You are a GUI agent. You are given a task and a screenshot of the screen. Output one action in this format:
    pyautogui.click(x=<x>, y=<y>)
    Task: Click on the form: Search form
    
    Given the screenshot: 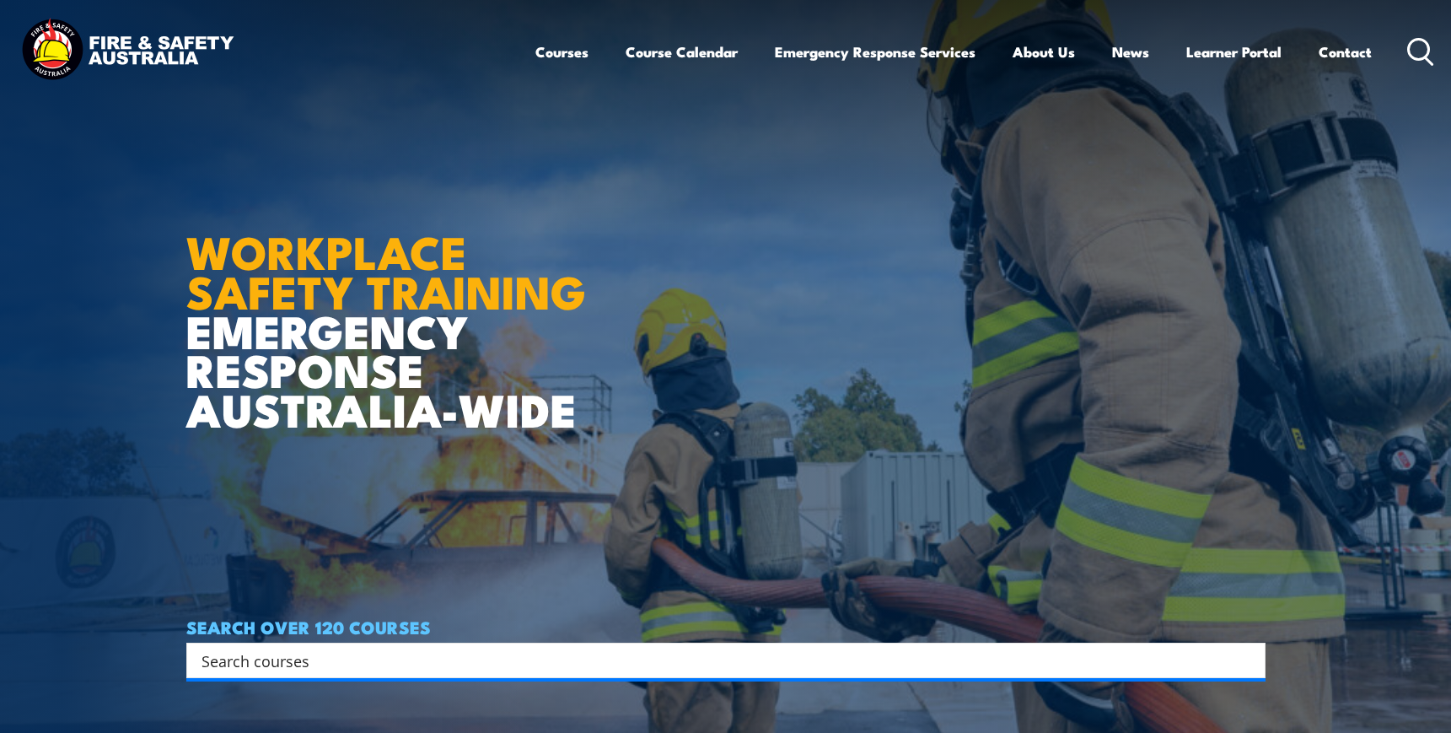 What is the action you would take?
    pyautogui.click(x=718, y=660)
    